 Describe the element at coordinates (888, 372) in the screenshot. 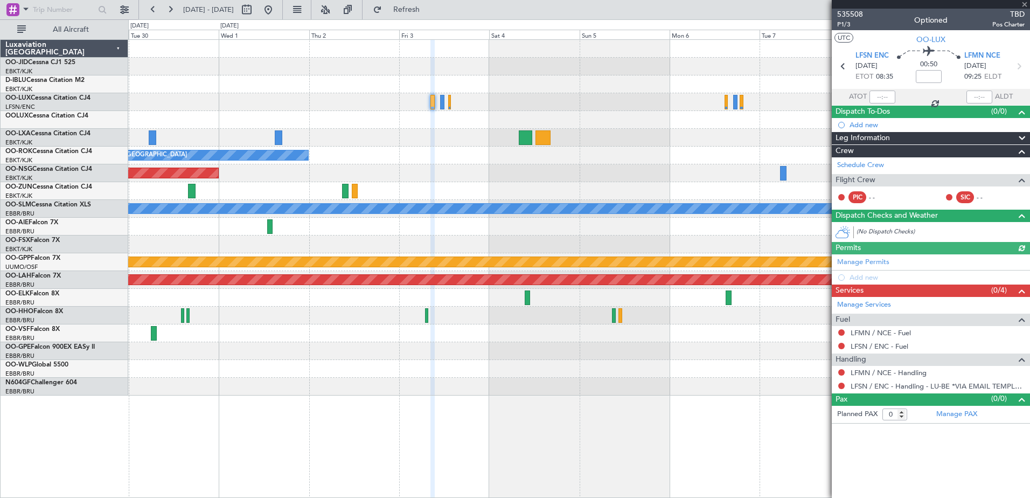

I see `a: LFMN / NCE - Handling` at that location.